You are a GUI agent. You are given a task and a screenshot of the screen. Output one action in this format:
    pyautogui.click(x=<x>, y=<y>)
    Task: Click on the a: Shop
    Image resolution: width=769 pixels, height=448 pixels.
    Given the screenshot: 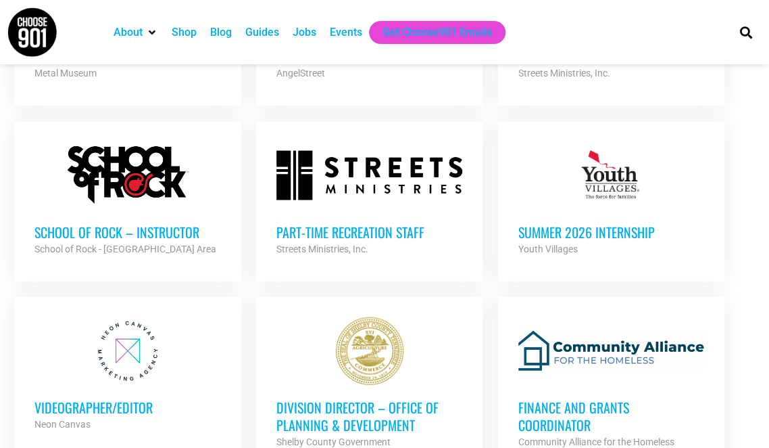 What is the action you would take?
    pyautogui.click(x=184, y=32)
    